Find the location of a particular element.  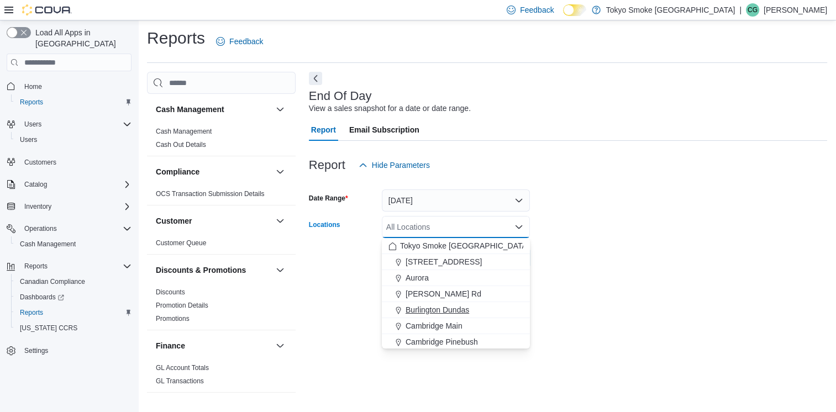

span: Cambridge Main is located at coordinates (434, 326).